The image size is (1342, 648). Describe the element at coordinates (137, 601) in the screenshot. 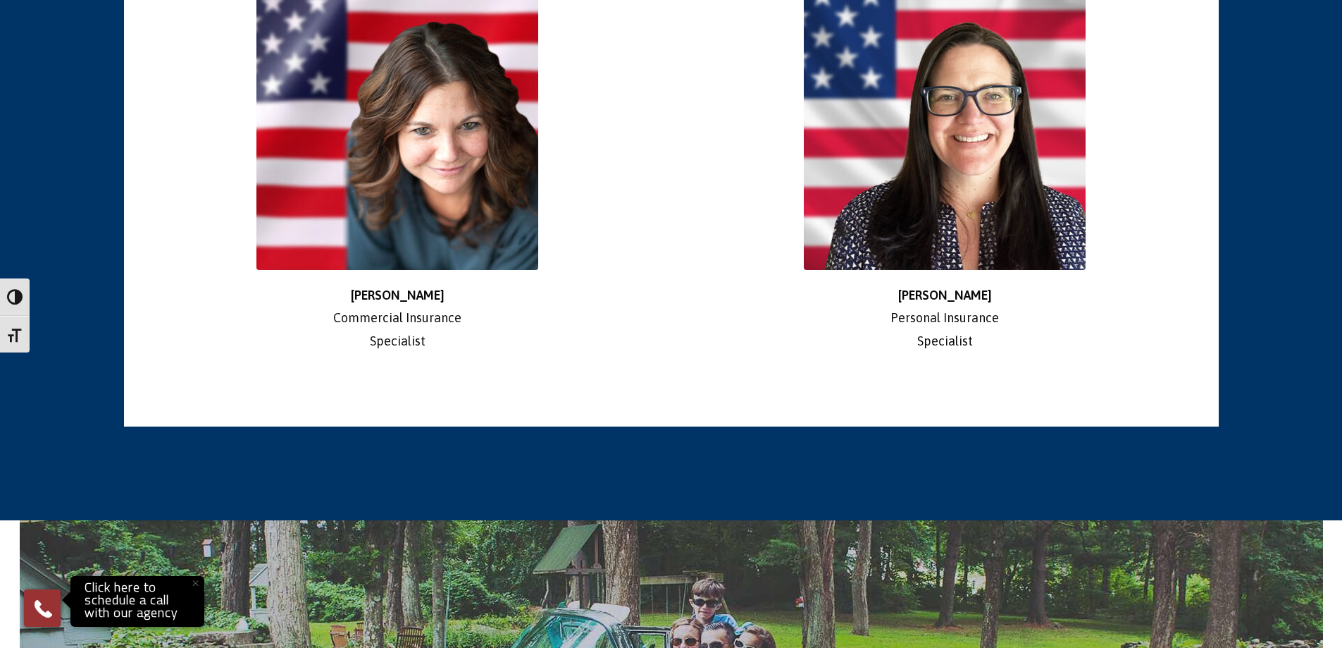

I see `p: Click here to schedule a call with our agency` at that location.